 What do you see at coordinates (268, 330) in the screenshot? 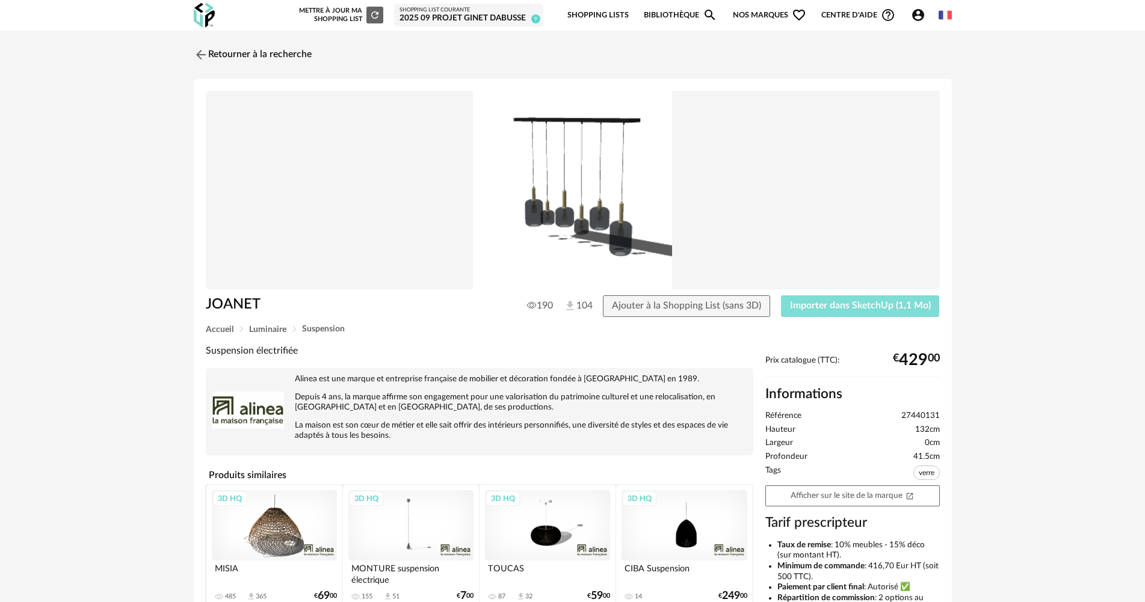
I see `span: Luminaire` at bounding box center [268, 330].